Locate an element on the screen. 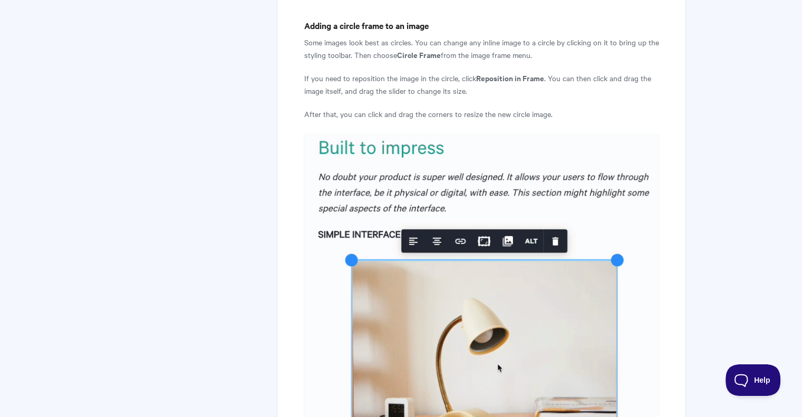 This screenshot has width=802, height=417. strong: Circle Frame is located at coordinates (418, 54).